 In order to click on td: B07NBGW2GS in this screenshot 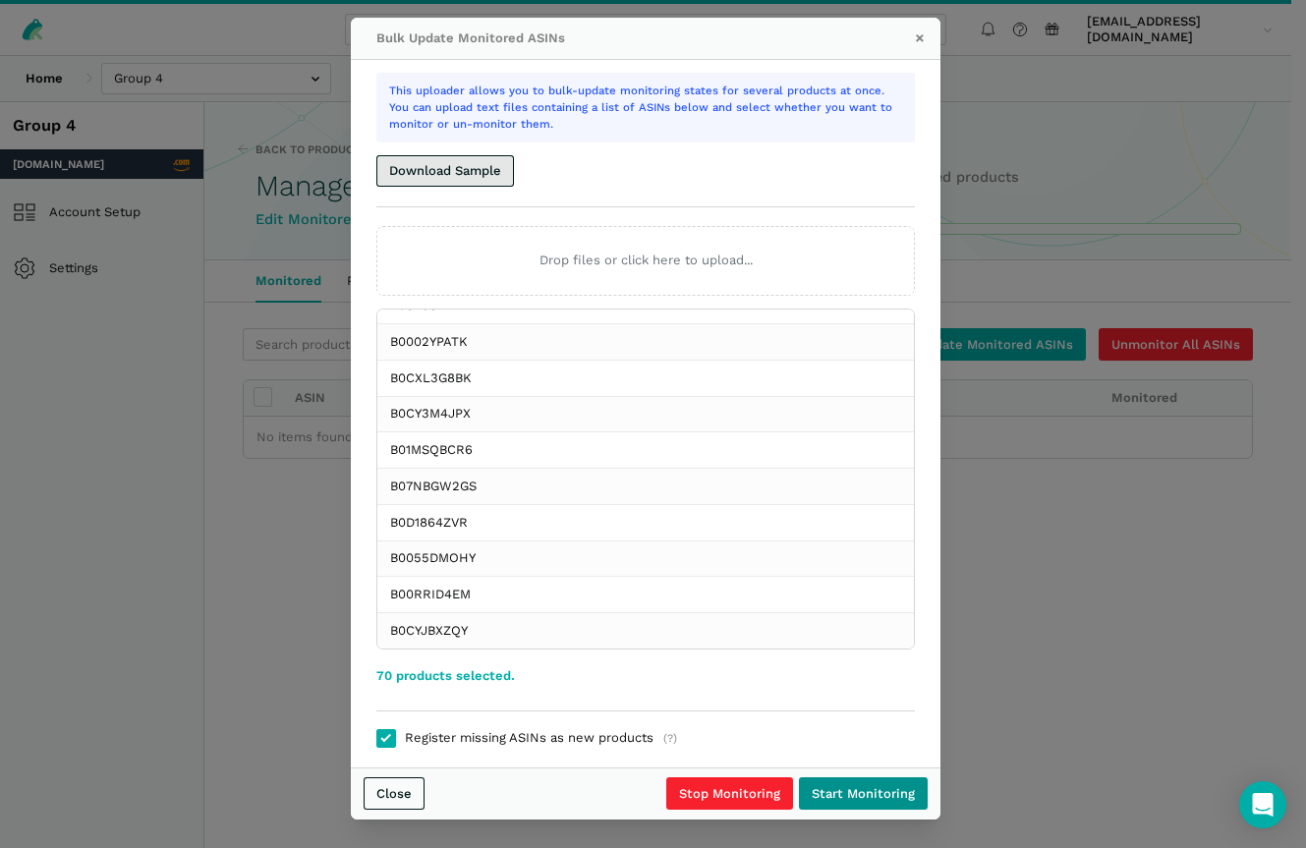, I will do `click(646, 486)`.